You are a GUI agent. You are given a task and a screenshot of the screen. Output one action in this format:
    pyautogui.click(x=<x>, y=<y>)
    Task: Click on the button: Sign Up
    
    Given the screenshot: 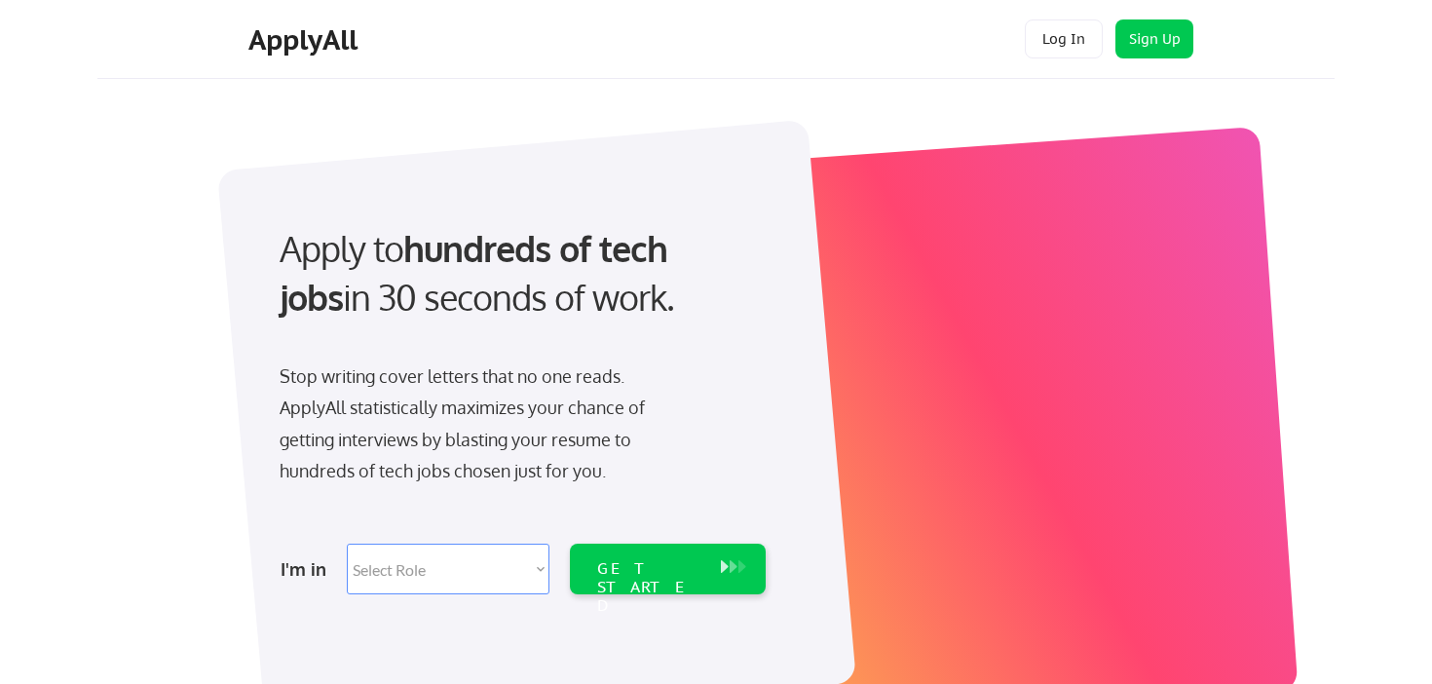 What is the action you would take?
    pyautogui.click(x=1154, y=39)
    